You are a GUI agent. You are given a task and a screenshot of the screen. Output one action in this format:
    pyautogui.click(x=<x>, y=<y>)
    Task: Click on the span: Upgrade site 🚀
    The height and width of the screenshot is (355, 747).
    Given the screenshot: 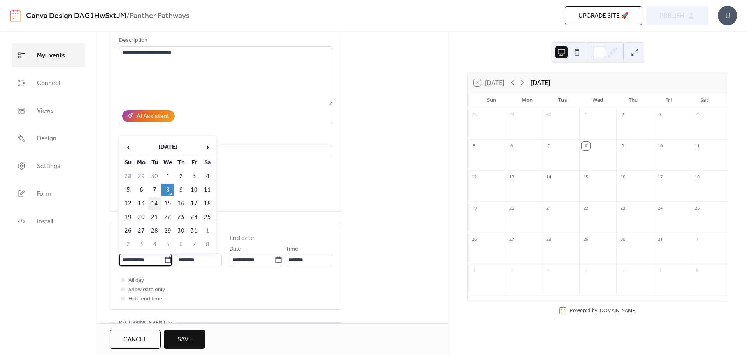 What is the action you would take?
    pyautogui.click(x=604, y=16)
    